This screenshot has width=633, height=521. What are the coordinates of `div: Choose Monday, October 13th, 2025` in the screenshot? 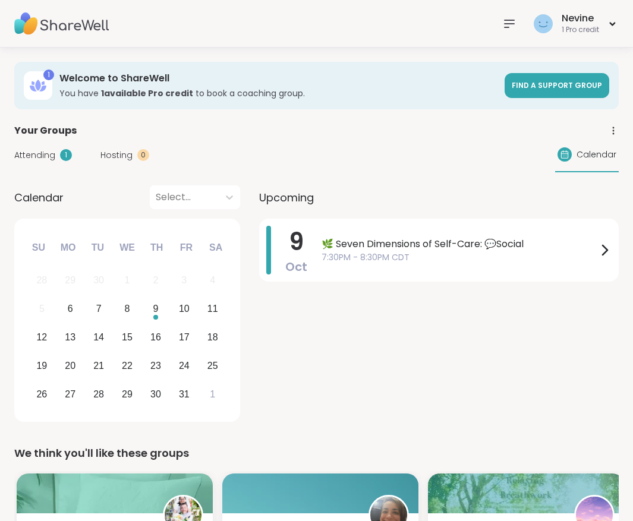 It's located at (70, 337).